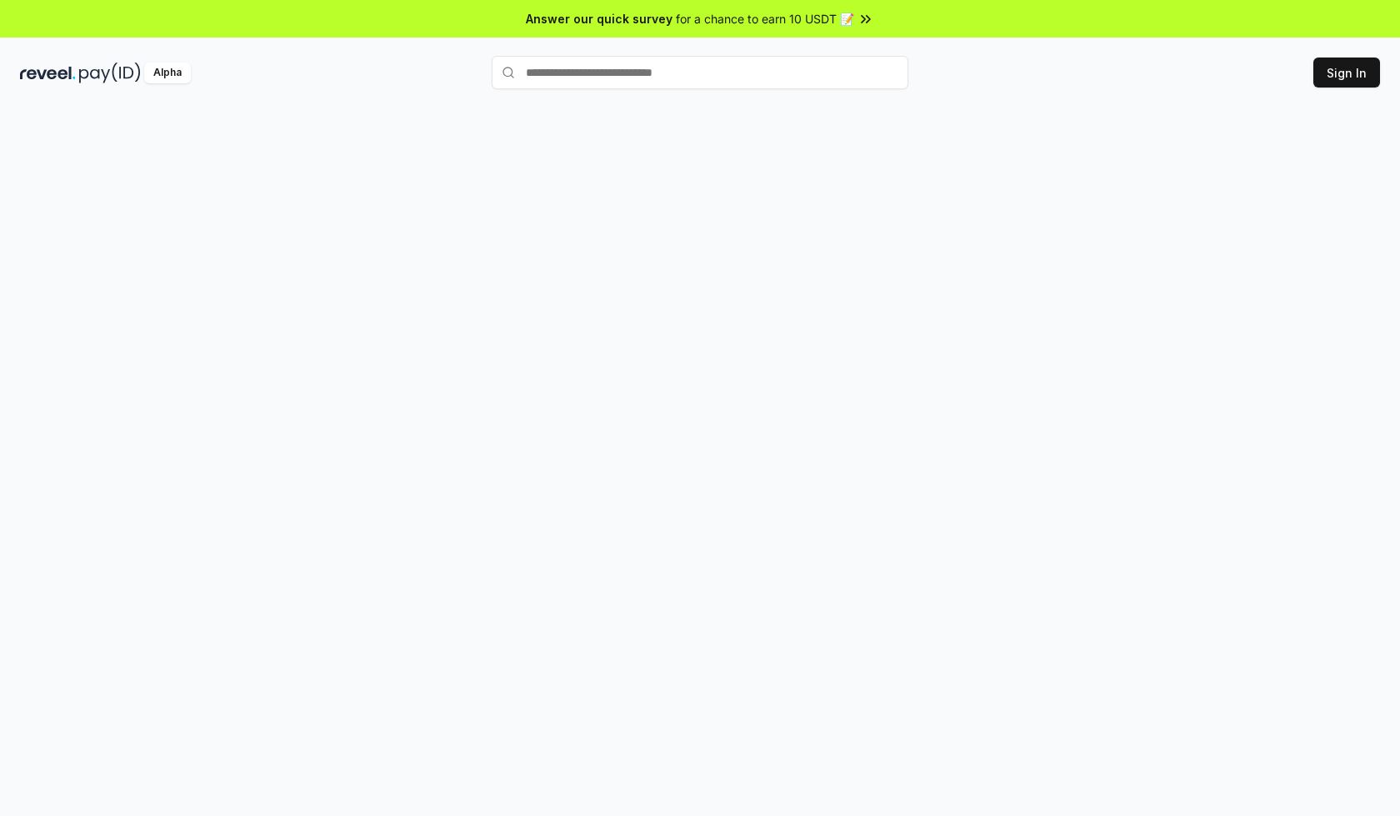  I want to click on span: Answer our quick survey, so click(599, 18).